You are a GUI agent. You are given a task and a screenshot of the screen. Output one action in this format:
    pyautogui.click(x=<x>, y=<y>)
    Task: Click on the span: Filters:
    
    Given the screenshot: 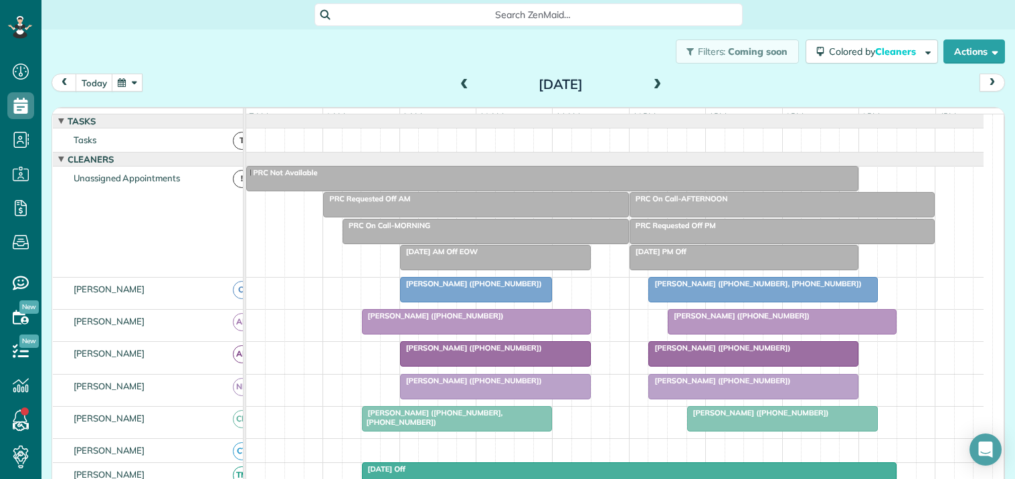 What is the action you would take?
    pyautogui.click(x=712, y=52)
    